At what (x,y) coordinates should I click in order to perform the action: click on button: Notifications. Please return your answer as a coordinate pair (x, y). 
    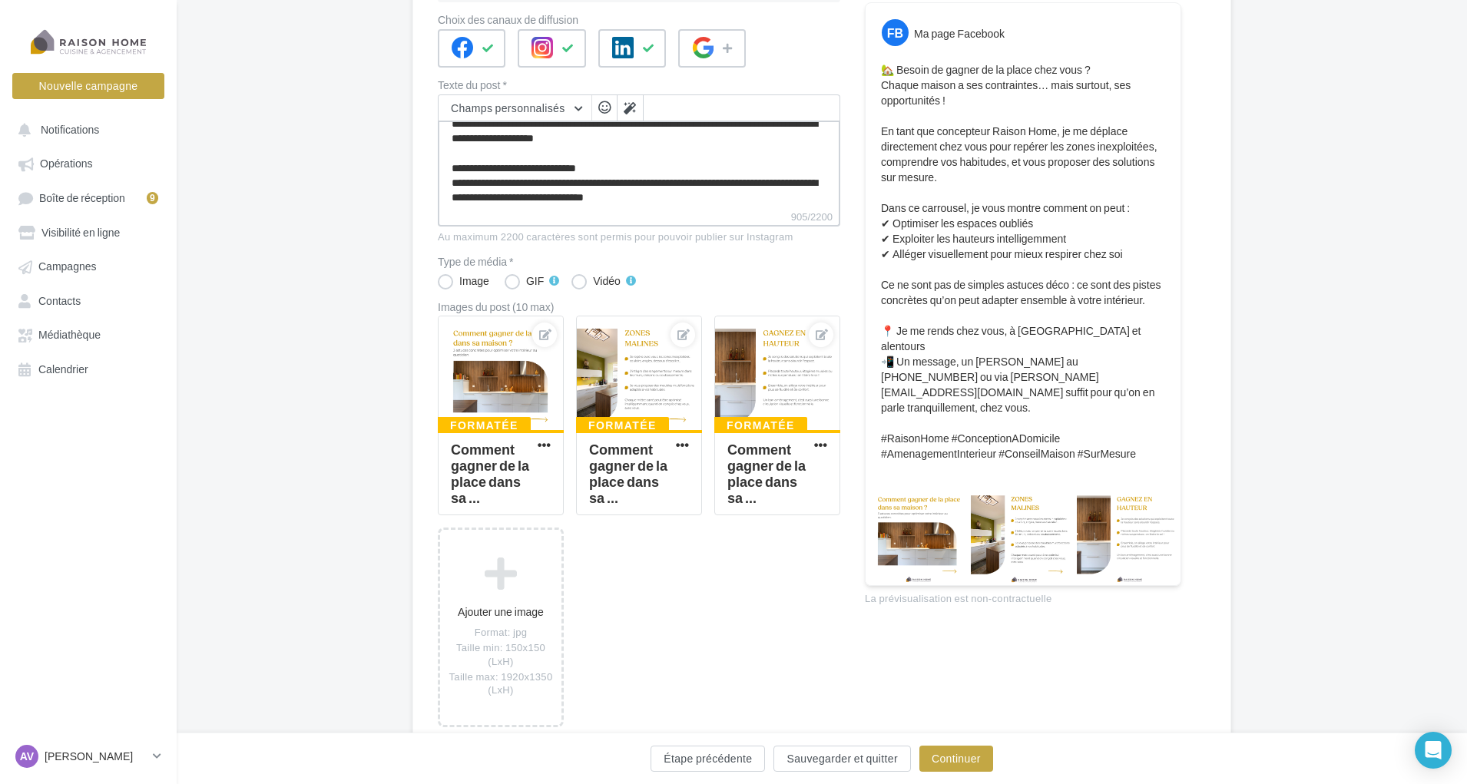
    Looking at the image, I should click on (85, 129).